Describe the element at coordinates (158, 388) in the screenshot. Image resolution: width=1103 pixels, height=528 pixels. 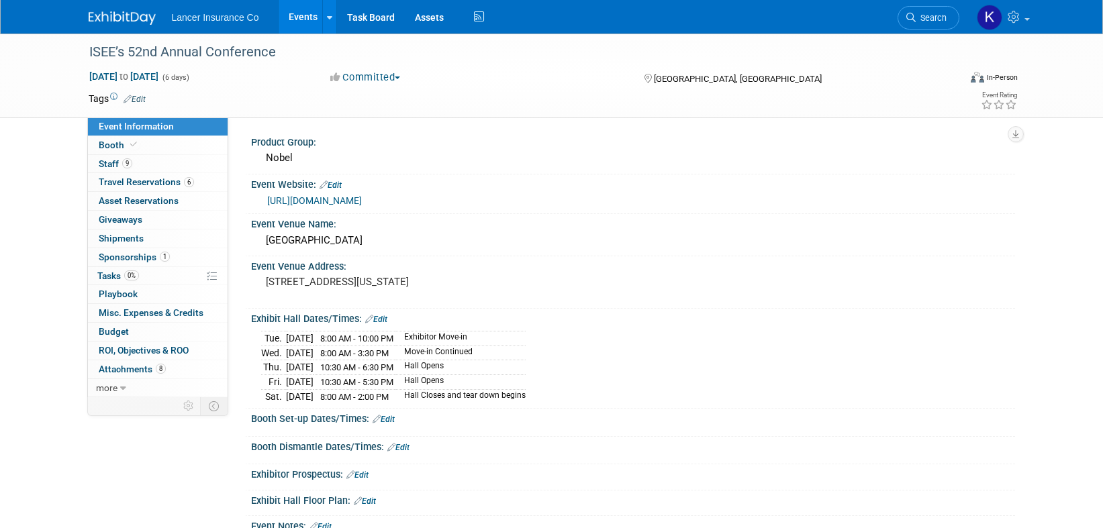
I see `a: more` at that location.